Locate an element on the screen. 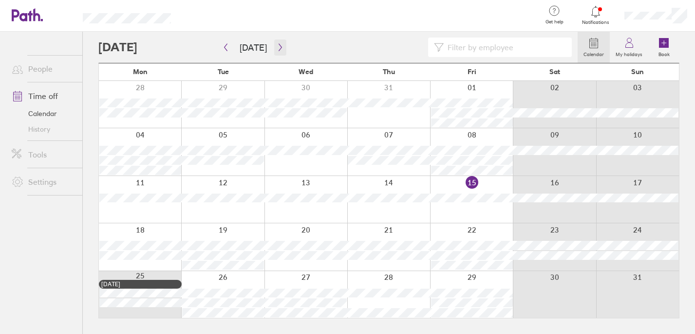  a: My holidays is located at coordinates (629, 47).